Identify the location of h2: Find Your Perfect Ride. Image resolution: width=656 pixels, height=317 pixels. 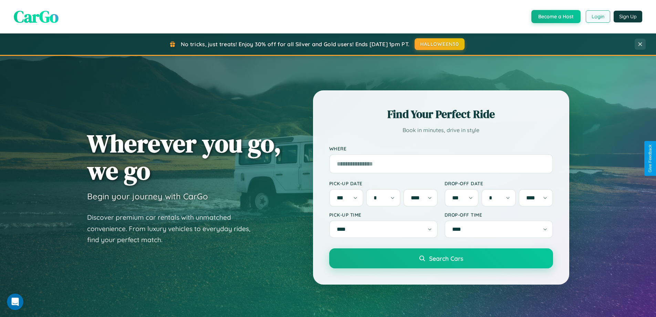
(441, 114).